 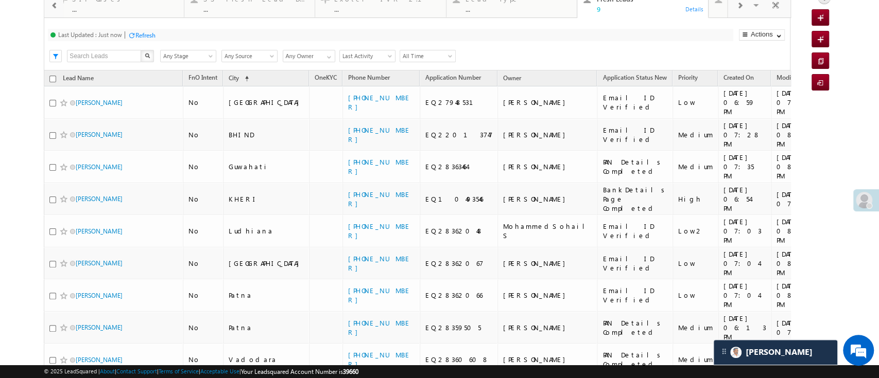 I want to click on a: Priority, so click(x=688, y=79).